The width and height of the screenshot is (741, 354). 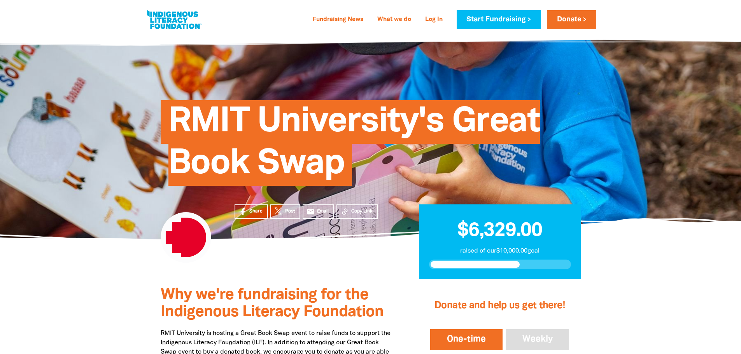 What do you see at coordinates (500, 231) in the screenshot?
I see `span: $6,329.00` at bounding box center [500, 231].